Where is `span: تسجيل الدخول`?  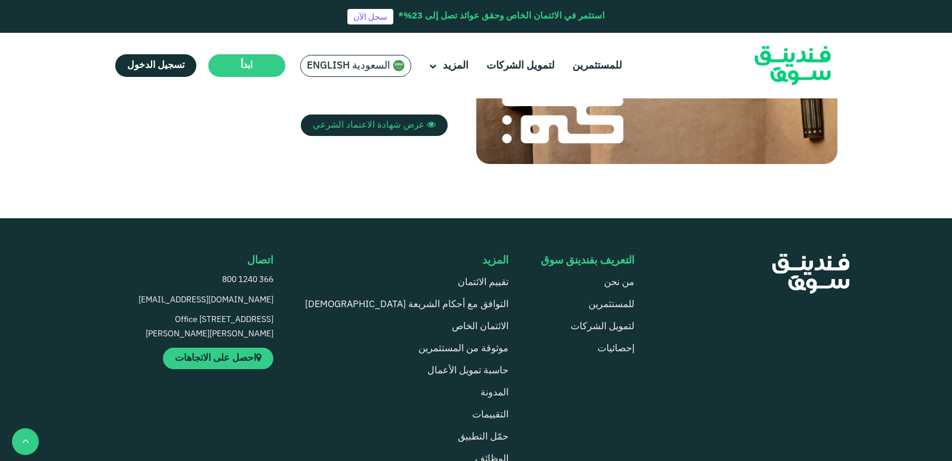
span: تسجيل الدخول is located at coordinates (156, 65).